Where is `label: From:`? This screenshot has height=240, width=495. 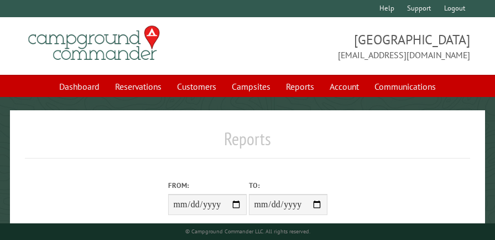
label: From: is located at coordinates (208, 185).